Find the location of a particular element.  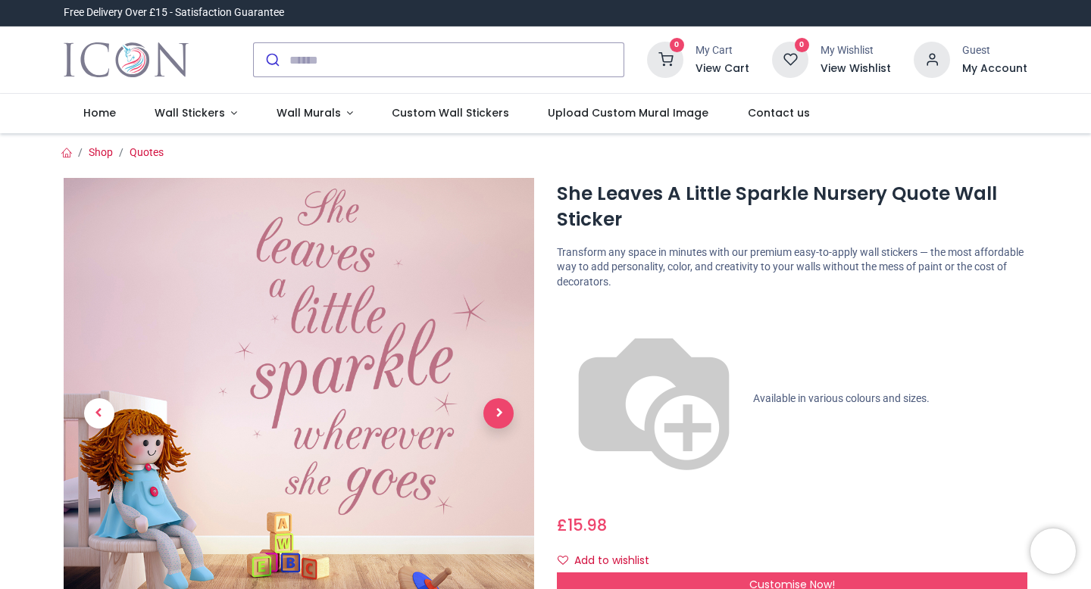

h6: View Wishlist is located at coordinates (855, 69).